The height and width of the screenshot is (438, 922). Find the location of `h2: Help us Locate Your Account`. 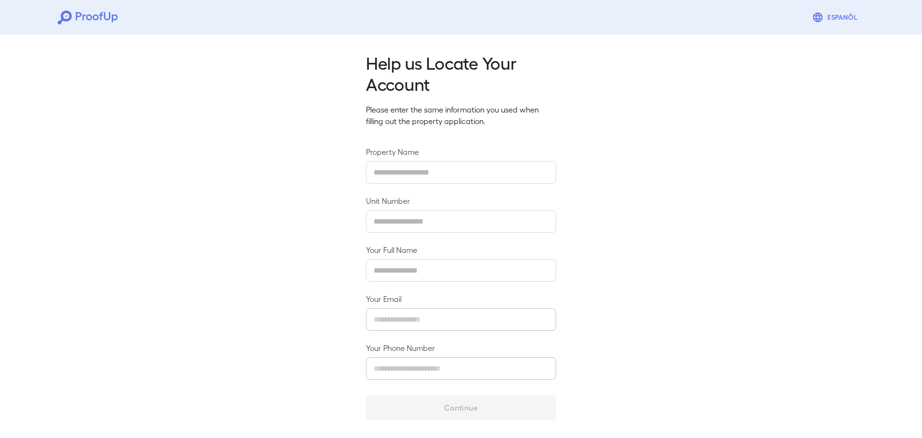

h2: Help us Locate Your Account is located at coordinates (461, 73).